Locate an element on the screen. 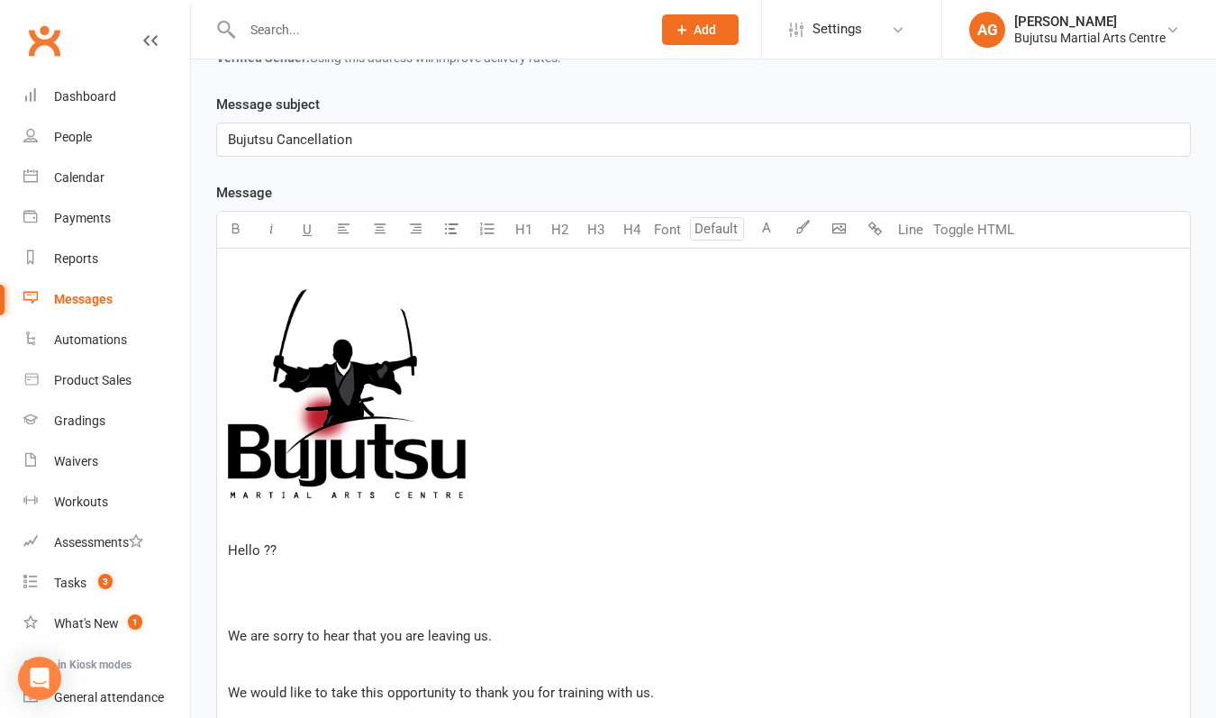  div: AG is located at coordinates (988, 30).